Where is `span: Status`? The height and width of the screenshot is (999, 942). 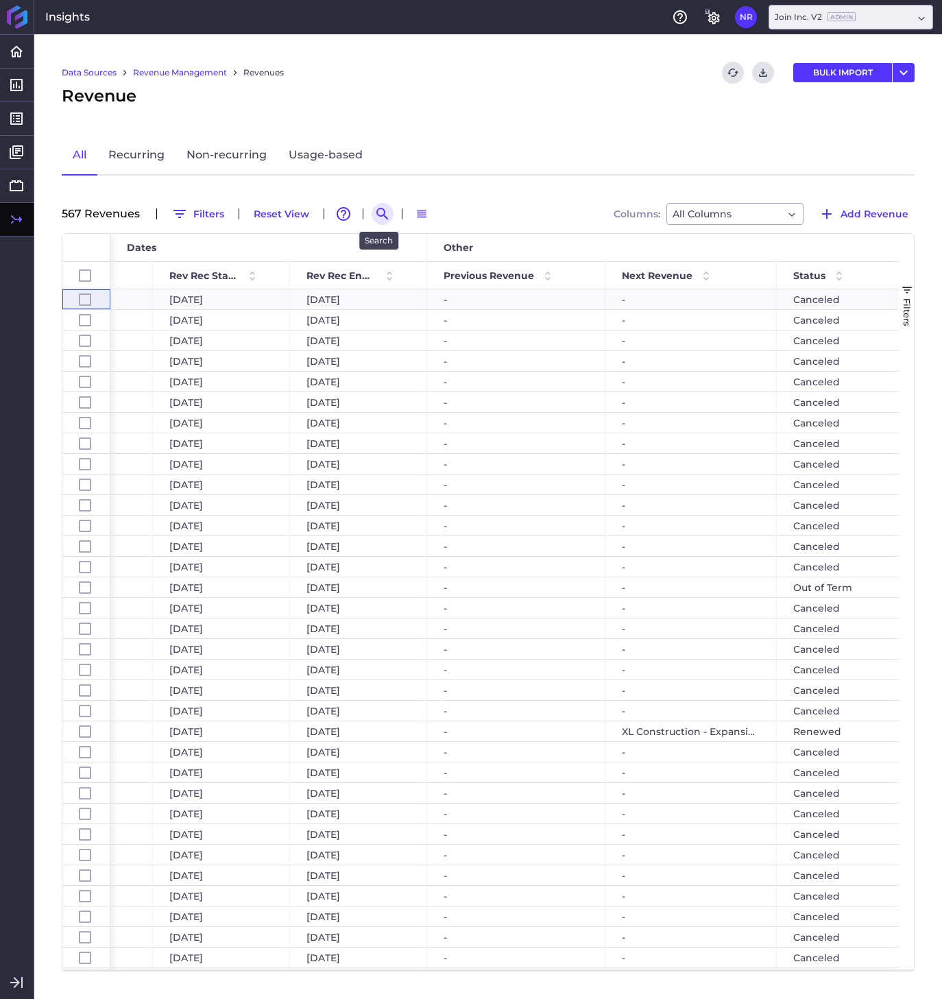 span: Status is located at coordinates (809, 276).